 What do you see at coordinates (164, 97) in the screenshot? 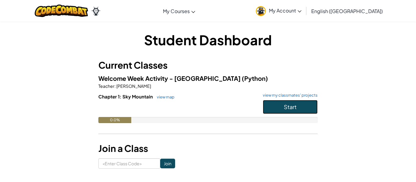
I see `a: view map` at bounding box center [164, 97].